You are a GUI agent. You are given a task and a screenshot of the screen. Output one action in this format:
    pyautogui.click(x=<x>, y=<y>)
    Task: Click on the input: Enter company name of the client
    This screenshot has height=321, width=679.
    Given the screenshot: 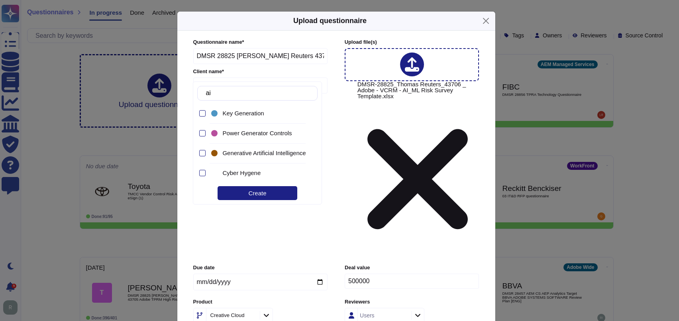 What is the action you would take?
    pyautogui.click(x=260, y=86)
    